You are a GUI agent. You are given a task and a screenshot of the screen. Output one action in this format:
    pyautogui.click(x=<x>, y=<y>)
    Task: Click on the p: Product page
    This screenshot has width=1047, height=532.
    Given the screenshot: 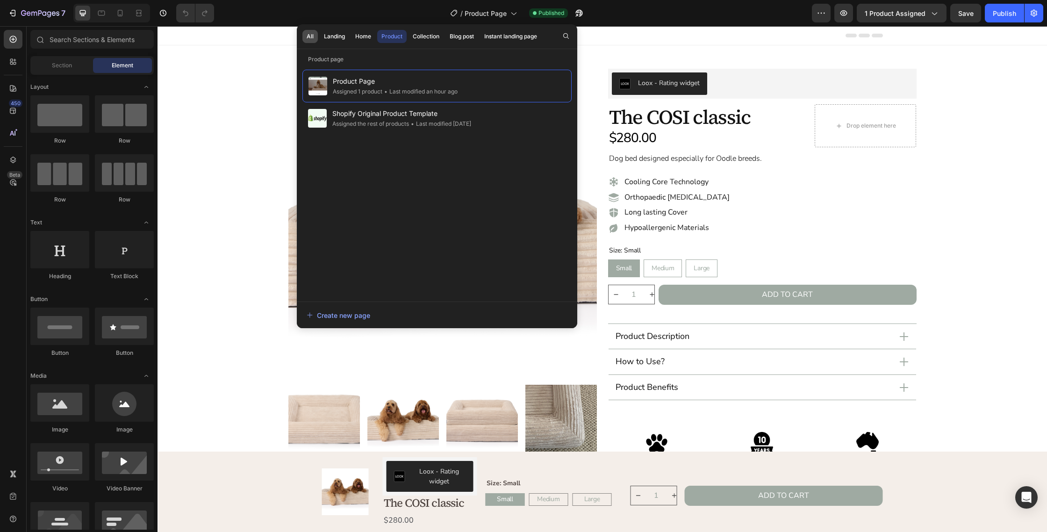 What is the action you would take?
    pyautogui.click(x=437, y=59)
    